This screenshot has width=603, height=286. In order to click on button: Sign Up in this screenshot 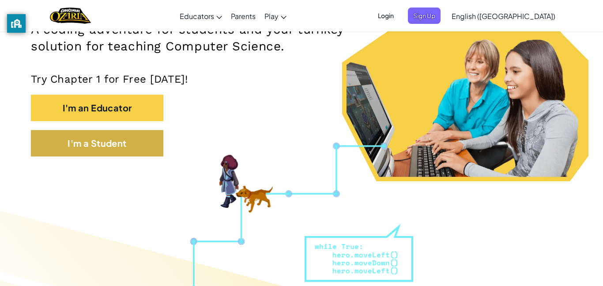, I will do `click(424, 15)`.